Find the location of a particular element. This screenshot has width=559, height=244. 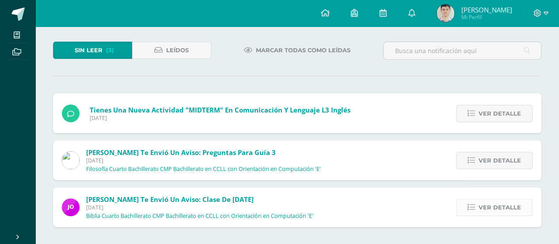

input: Busca una notificación aquí is located at coordinates (462, 50).